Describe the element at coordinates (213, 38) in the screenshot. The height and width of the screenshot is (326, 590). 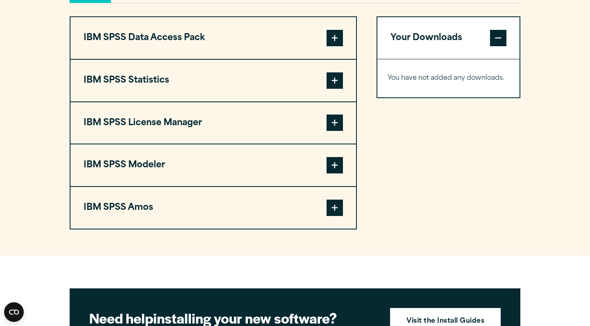
I see `button: IBM SPSS Data Access Pack` at that location.